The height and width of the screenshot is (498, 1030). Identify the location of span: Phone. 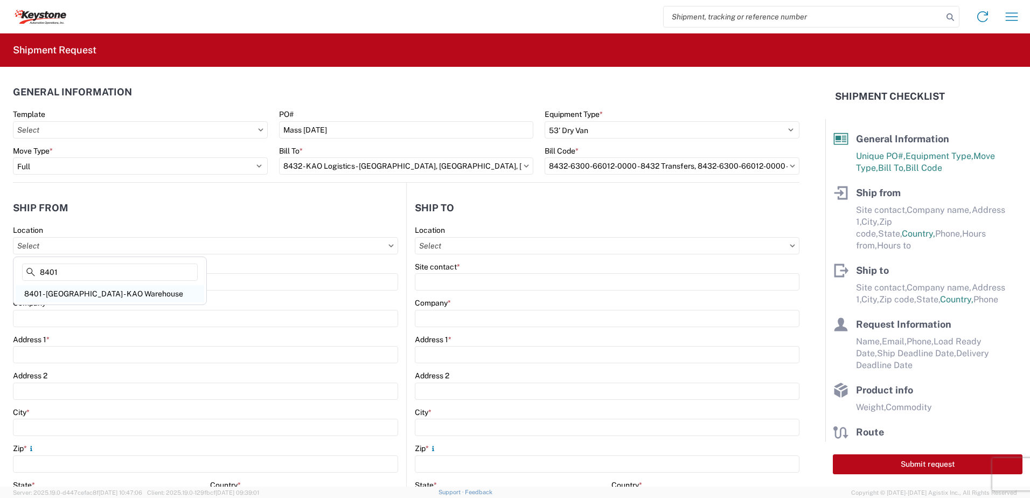
(986, 299).